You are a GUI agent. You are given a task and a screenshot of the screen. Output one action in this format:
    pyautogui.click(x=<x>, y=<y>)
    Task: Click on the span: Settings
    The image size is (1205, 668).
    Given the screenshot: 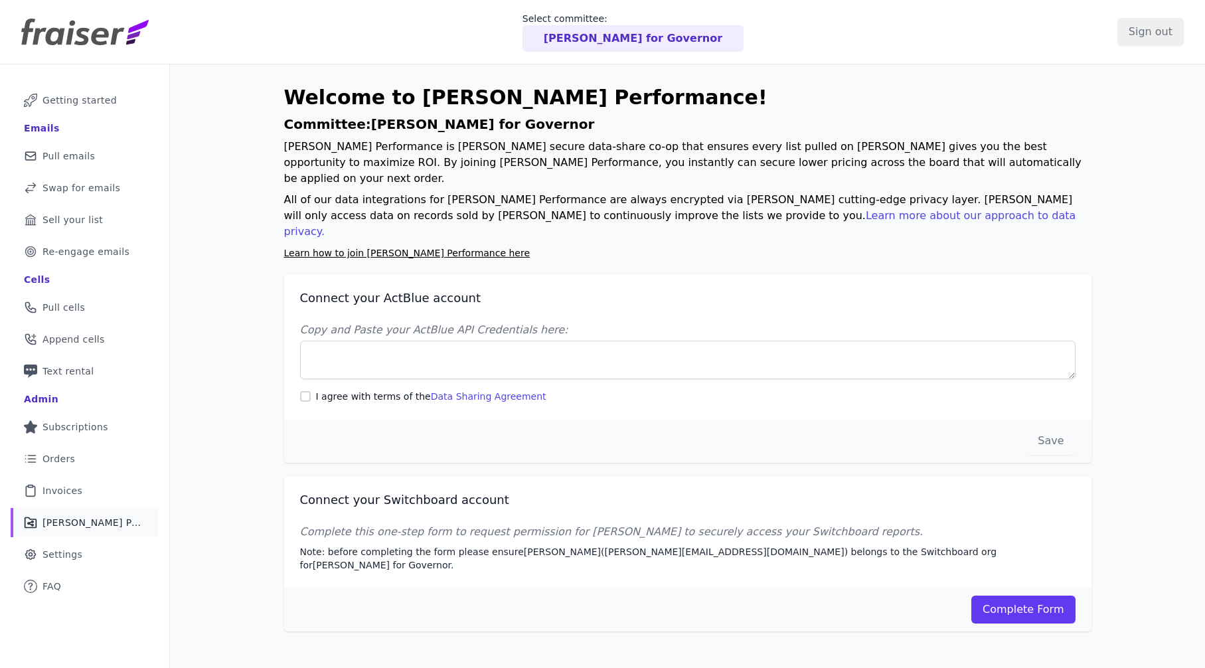 What is the action you would take?
    pyautogui.click(x=62, y=554)
    